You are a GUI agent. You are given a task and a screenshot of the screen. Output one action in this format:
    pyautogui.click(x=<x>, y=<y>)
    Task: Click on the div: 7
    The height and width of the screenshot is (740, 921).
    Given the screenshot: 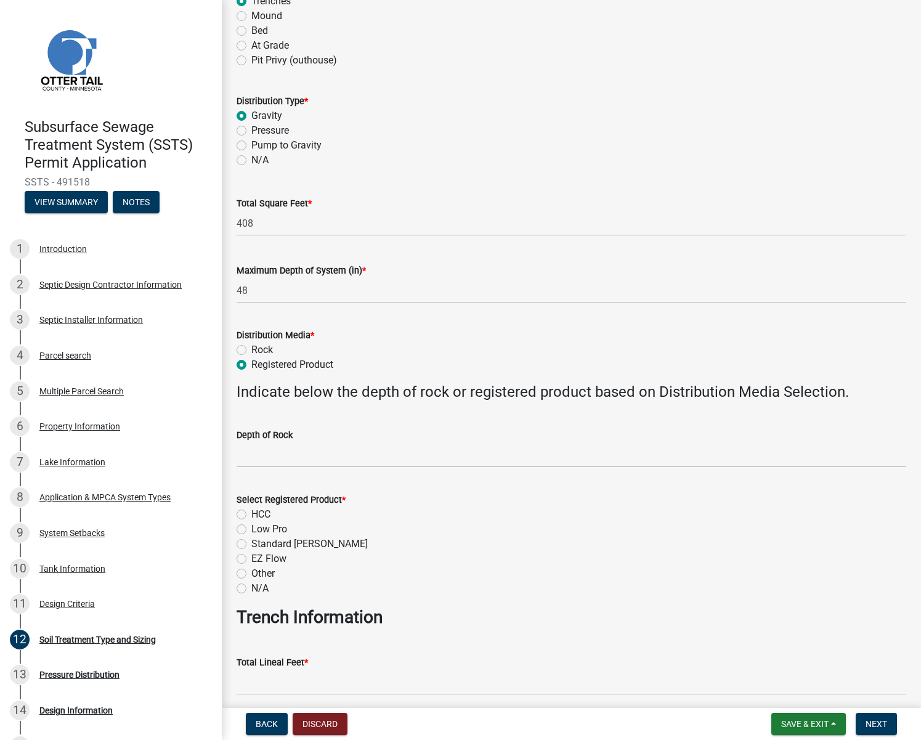 What is the action you would take?
    pyautogui.click(x=20, y=462)
    